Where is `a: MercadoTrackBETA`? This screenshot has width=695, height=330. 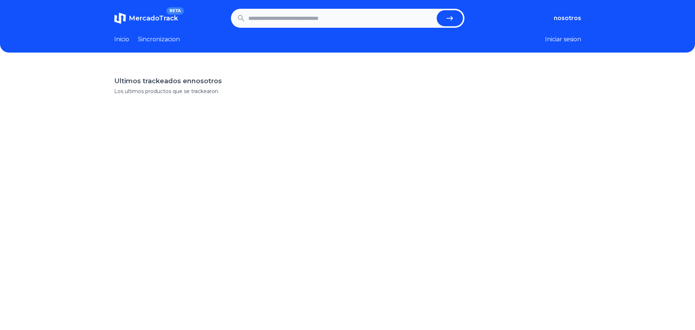 a: MercadoTrackBETA is located at coordinates (146, 18).